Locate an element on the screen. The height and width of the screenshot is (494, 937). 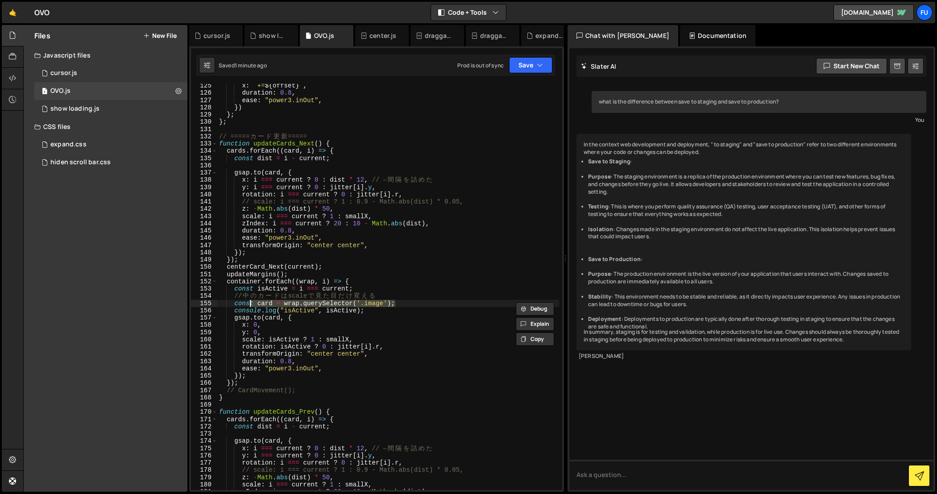
div: 130 is located at coordinates (204, 122).